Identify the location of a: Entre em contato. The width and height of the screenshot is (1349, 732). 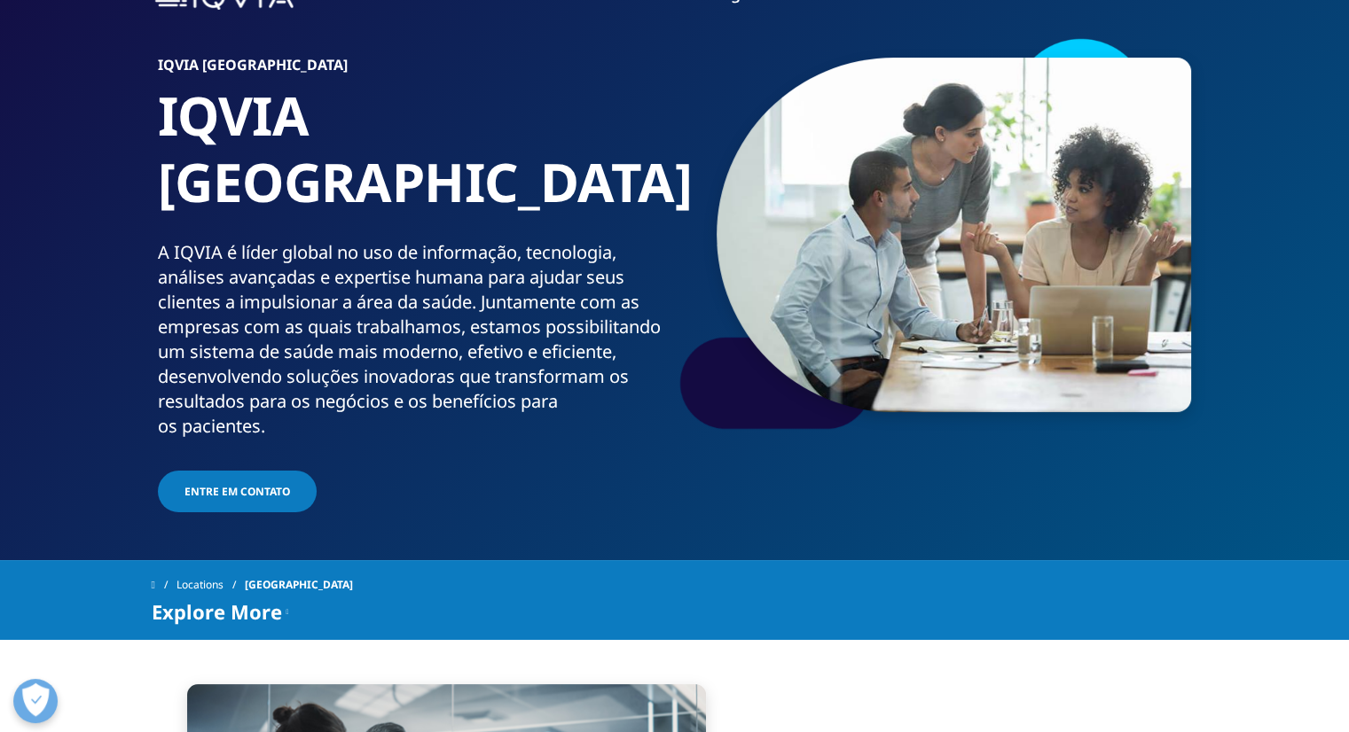
(237, 491).